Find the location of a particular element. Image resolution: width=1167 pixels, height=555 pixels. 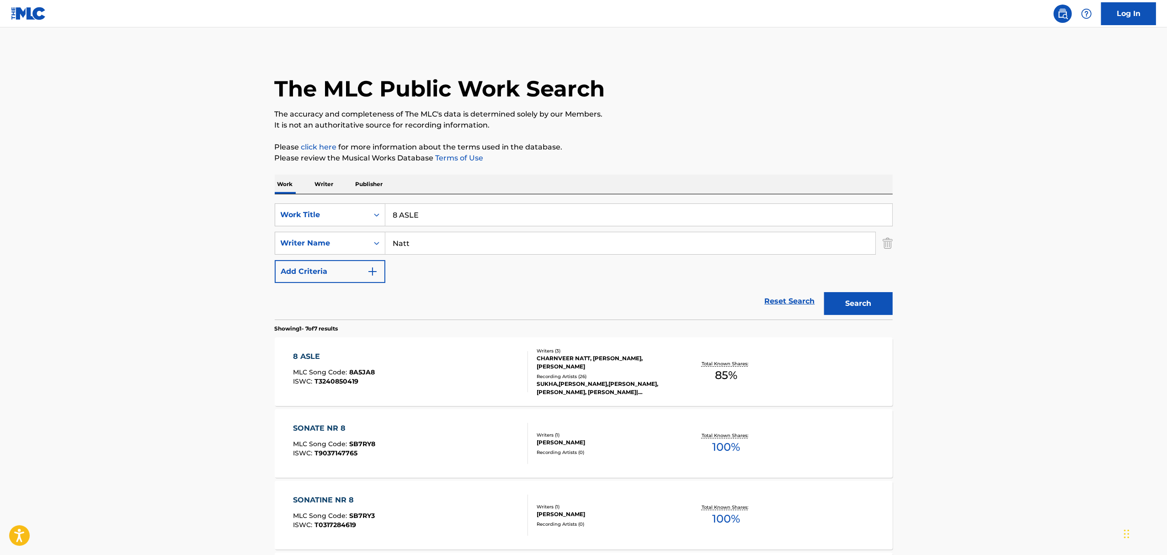

p: The accuracy and completeness of The MLC's data is determined solely by our Members. is located at coordinates (583, 114).